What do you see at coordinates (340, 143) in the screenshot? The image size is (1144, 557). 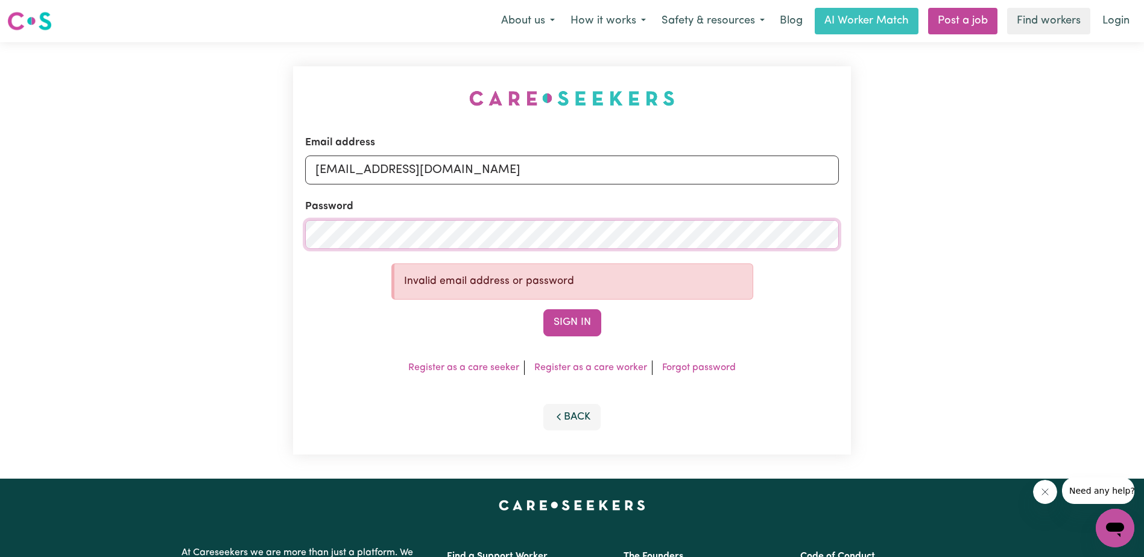 I see `label: Email address` at bounding box center [340, 143].